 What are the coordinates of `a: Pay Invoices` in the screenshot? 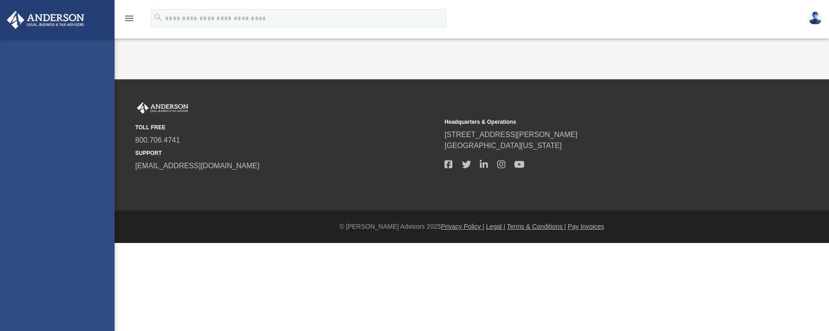 It's located at (585, 226).